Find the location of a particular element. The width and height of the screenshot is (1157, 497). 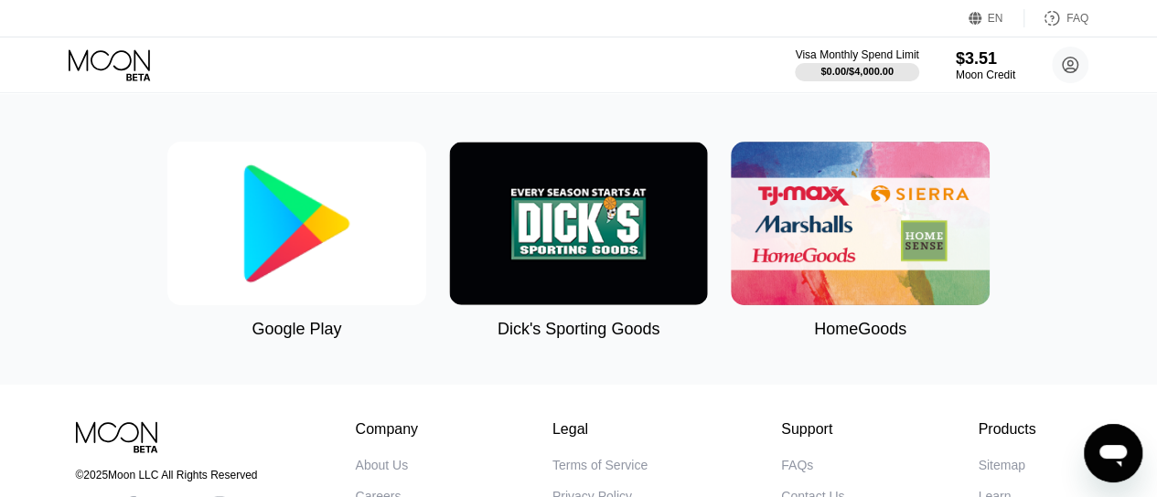

div: Sitemap is located at coordinates (1000, 465).